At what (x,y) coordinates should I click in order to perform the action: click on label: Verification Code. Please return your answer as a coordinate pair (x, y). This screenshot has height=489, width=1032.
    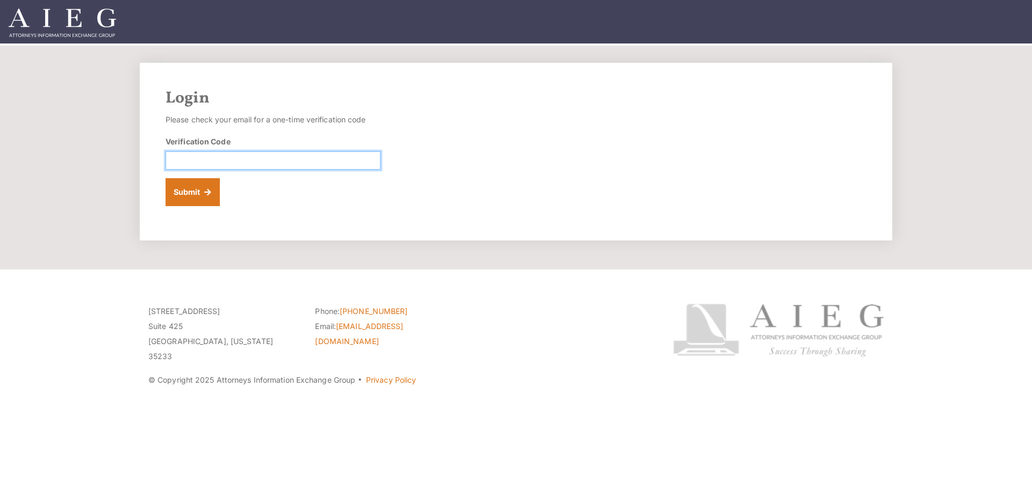
    Looking at the image, I should click on (198, 141).